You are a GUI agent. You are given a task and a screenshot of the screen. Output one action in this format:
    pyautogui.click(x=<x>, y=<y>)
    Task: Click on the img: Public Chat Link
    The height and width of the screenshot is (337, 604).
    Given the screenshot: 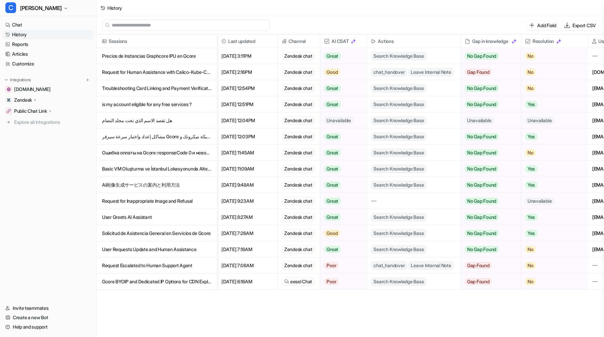 What is the action you would take?
    pyautogui.click(x=9, y=111)
    